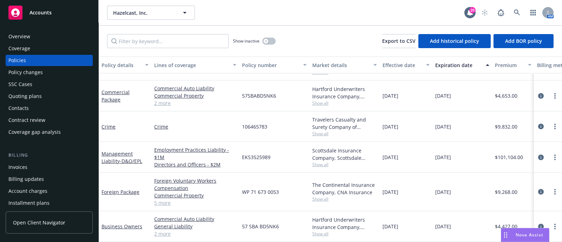 This screenshot has height=242, width=562. Describe the element at coordinates (49, 13) in the screenshot. I see `a: Accounts` at that location.